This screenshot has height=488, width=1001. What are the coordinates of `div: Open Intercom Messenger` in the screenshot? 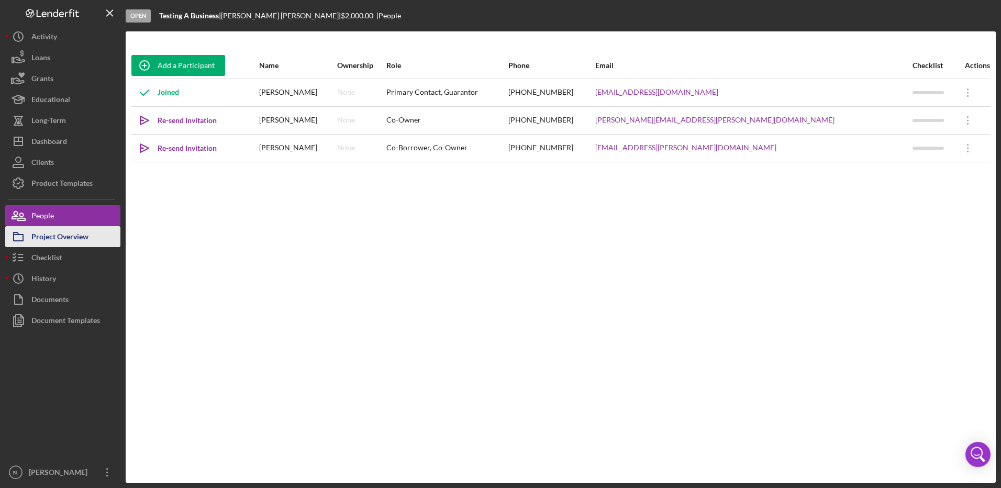 It's located at (978, 454).